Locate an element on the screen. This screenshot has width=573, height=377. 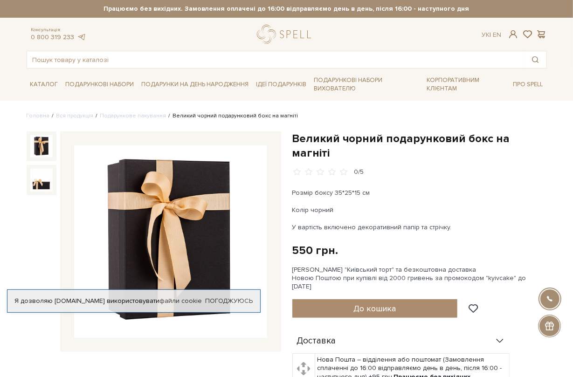
div: 0/5 is located at coordinates (359, 172).